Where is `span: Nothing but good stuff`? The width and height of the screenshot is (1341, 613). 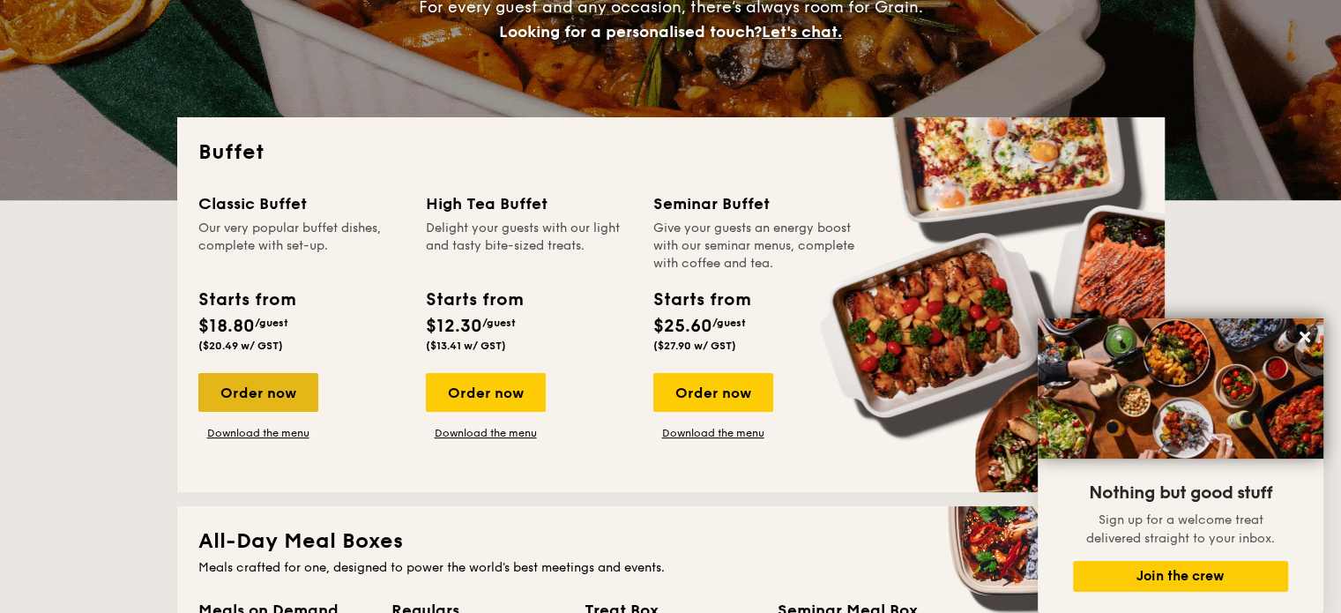
span: Nothing but good stuff is located at coordinates (1181, 493).